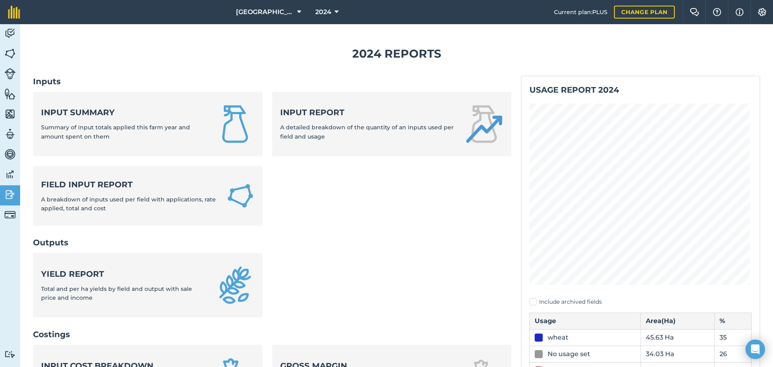 The width and height of the screenshot is (773, 367). I want to click on span: A breakdown of inputs used per field with applications, rate applied, total and cost, so click(128, 204).